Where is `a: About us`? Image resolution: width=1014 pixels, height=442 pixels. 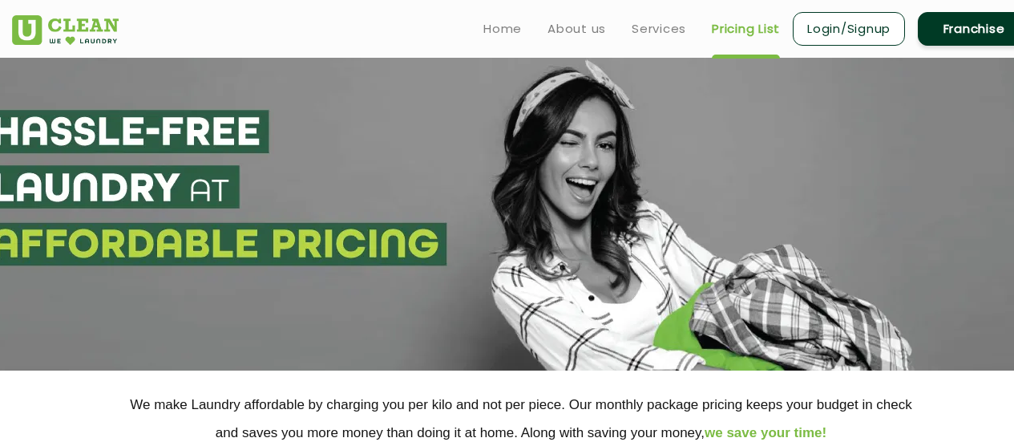
a: About us is located at coordinates (576, 29).